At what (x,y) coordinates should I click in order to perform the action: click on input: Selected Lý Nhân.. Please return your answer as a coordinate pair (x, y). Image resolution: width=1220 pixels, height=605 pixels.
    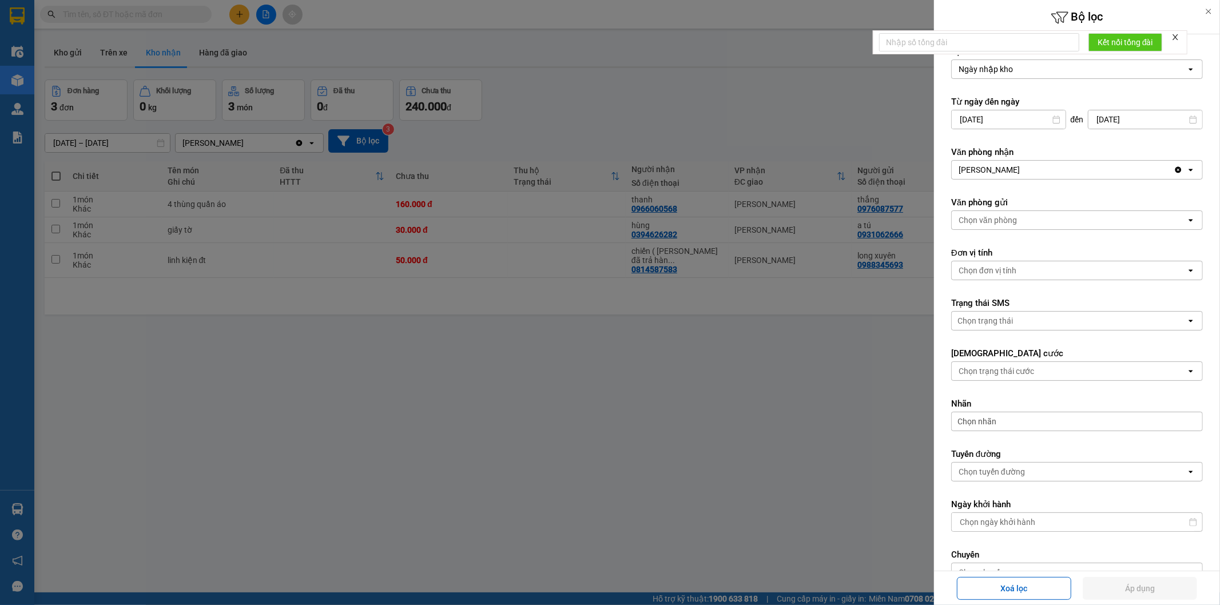
    Looking at the image, I should click on (1021, 170).